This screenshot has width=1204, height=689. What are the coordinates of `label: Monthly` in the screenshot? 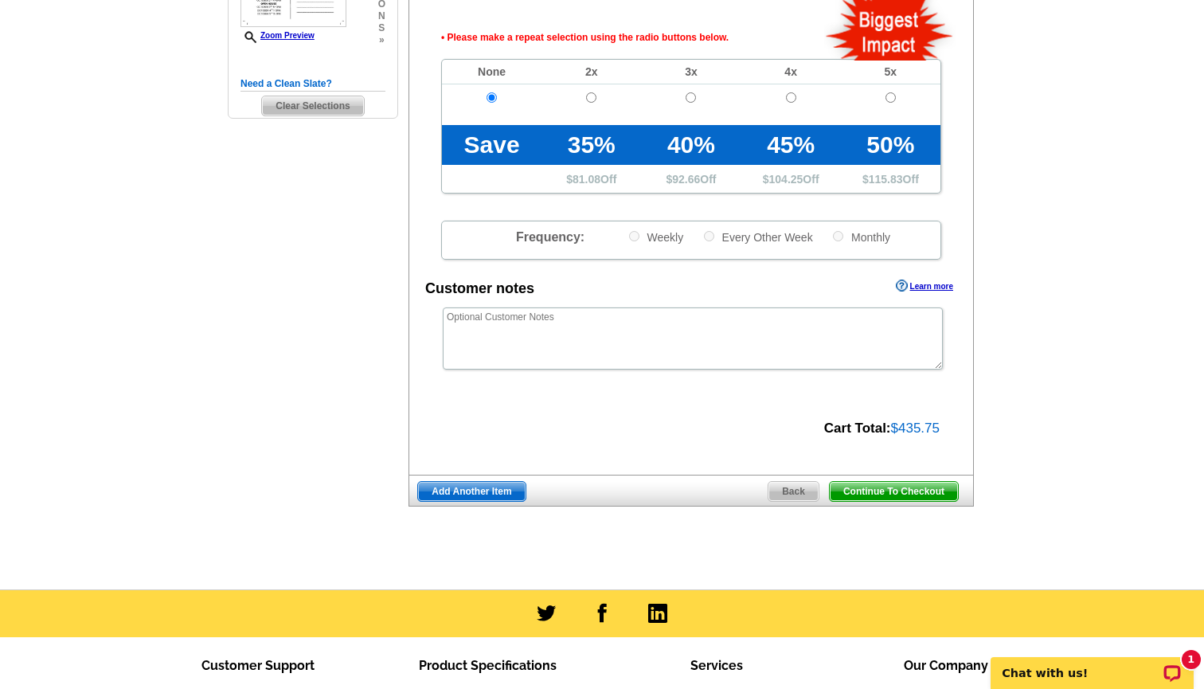 It's located at (861, 236).